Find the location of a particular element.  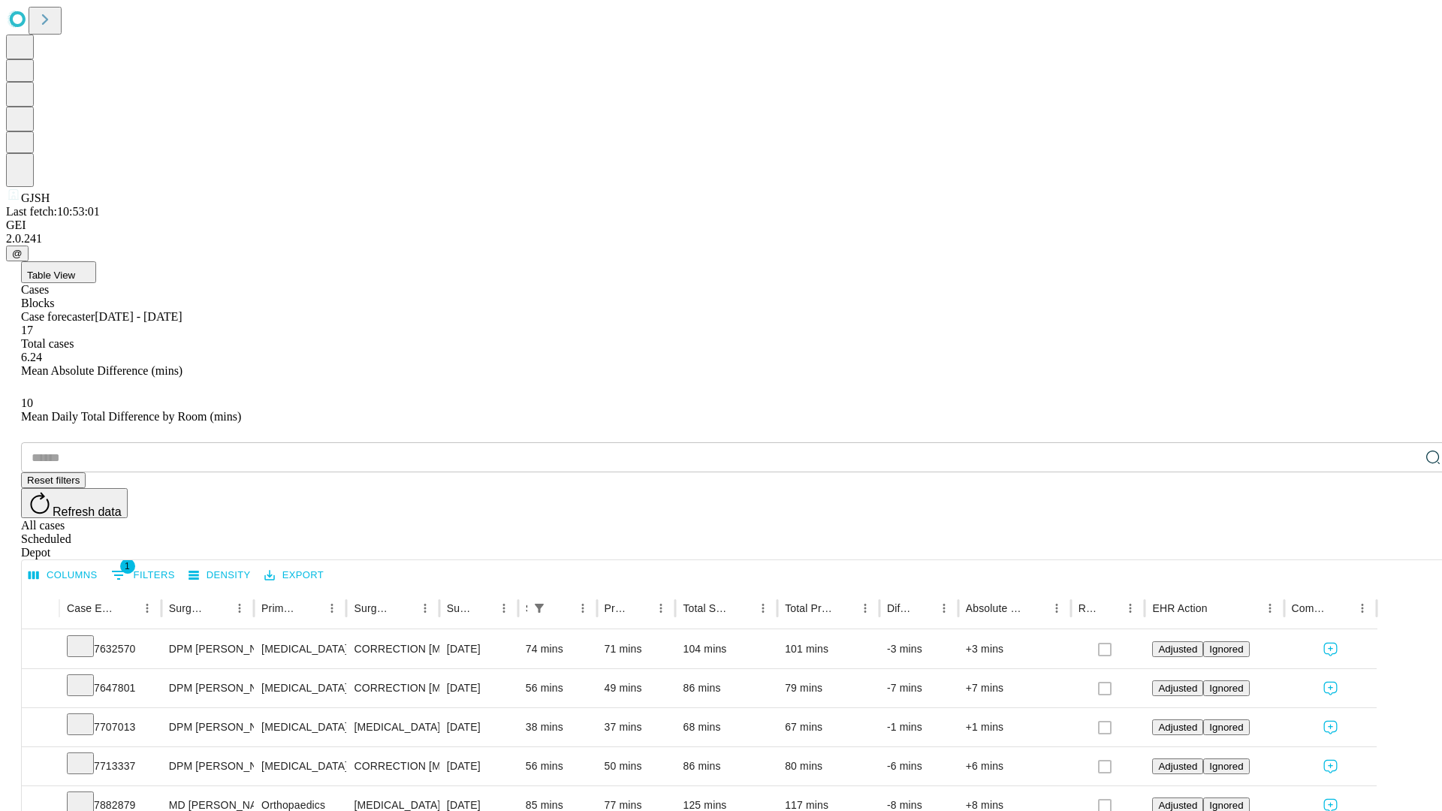

button: Refresh data is located at coordinates (74, 503).